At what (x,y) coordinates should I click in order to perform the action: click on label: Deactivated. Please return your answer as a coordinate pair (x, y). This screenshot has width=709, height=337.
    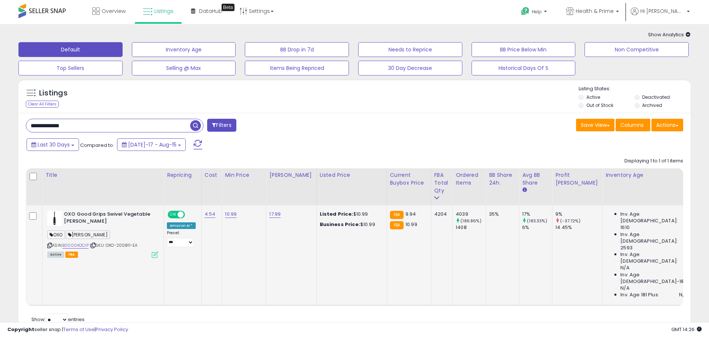
    Looking at the image, I should click on (656, 97).